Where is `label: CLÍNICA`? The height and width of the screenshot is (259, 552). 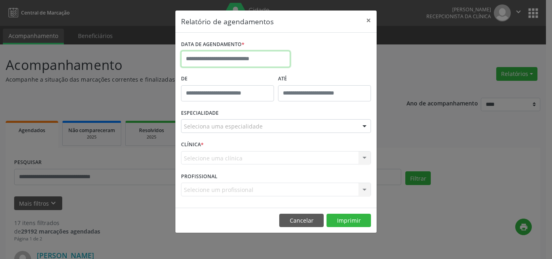 label: CLÍNICA is located at coordinates (192, 145).